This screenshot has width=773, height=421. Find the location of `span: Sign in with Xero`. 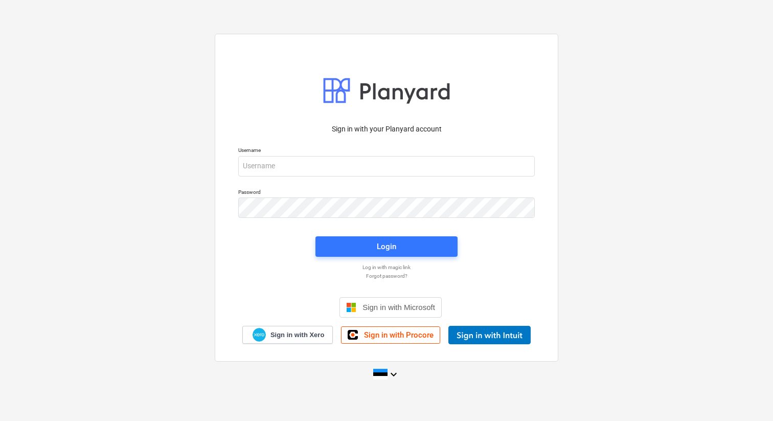

span: Sign in with Xero is located at coordinates (297, 335).